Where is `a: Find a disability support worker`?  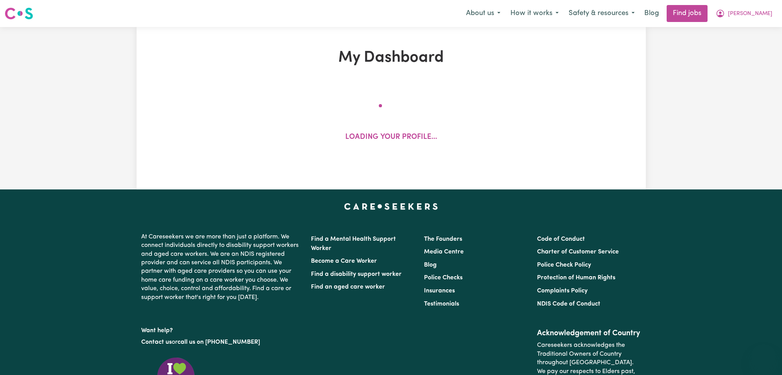
a: Find a disability support worker is located at coordinates (356, 274).